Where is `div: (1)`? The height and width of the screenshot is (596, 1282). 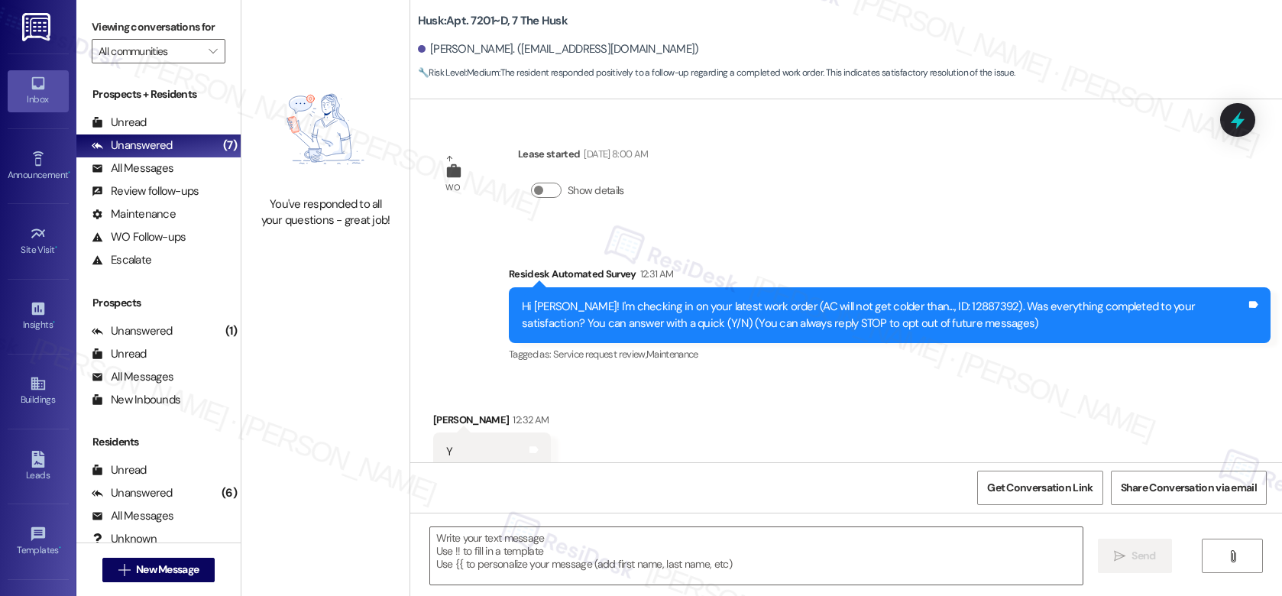
div: (1) is located at coordinates (231, 331).